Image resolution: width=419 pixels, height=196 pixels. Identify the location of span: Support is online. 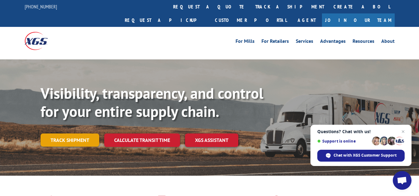
(344, 141).